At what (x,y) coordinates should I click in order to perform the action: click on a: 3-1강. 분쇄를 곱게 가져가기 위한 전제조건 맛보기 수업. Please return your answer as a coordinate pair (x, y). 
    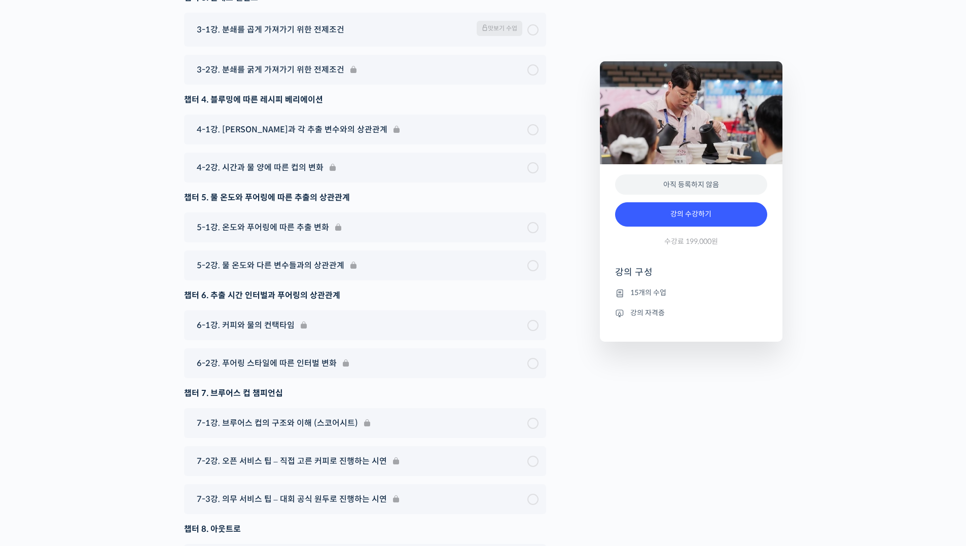
    Looking at the image, I should click on (365, 29).